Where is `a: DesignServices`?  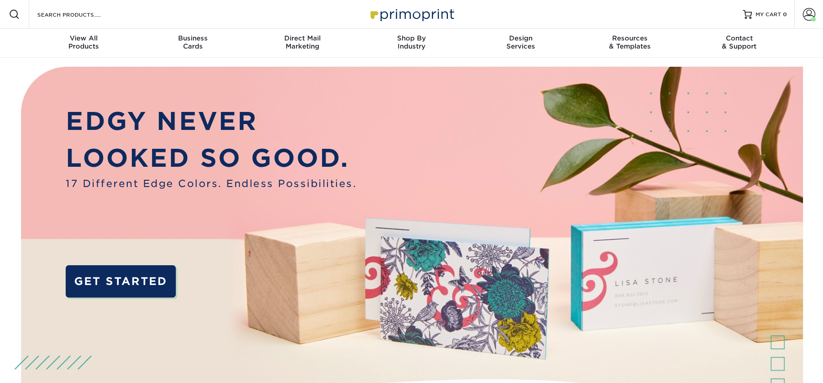
a: DesignServices is located at coordinates (521, 43).